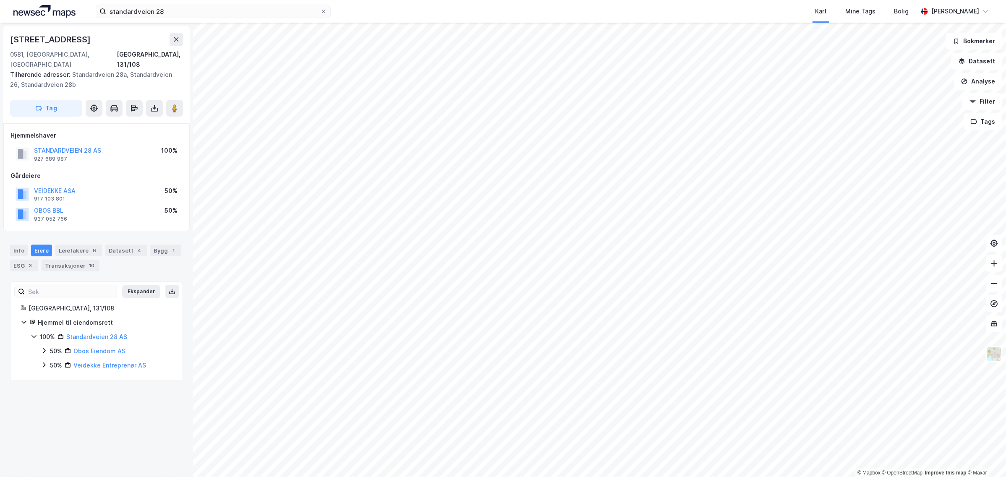  I want to click on div: 917 103 801, so click(50, 199).